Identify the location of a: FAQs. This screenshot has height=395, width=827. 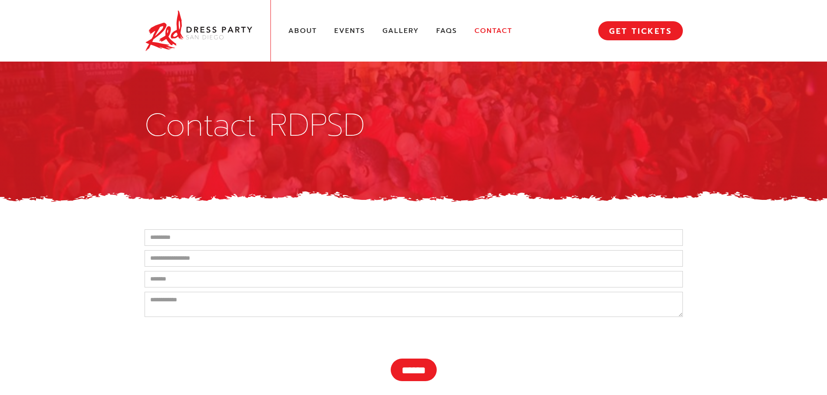
(446, 31).